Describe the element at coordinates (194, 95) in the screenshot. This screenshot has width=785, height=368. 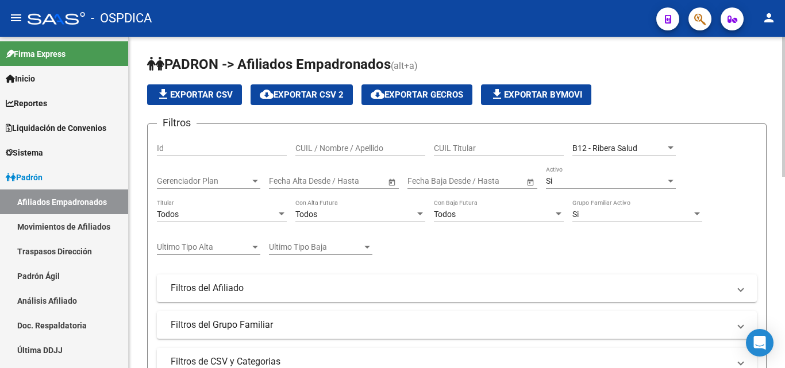
I see `span: Exportar CSV` at that location.